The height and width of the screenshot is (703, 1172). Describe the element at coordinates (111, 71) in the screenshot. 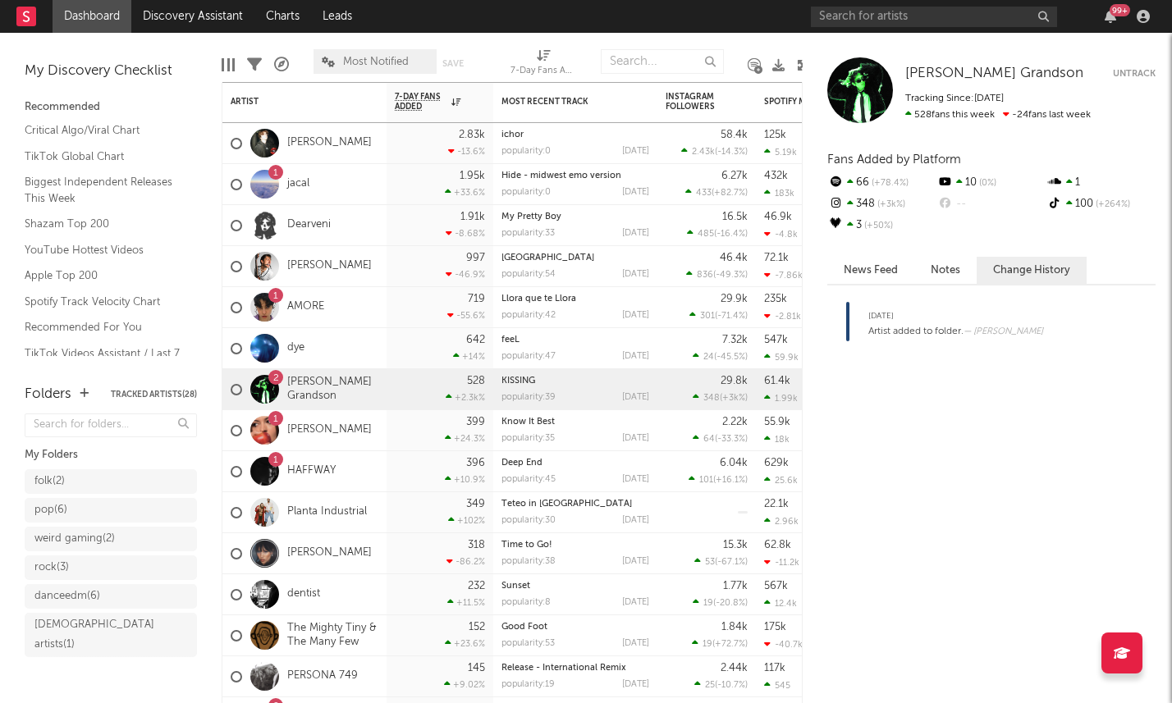

I see `div: My Discovery Checklist` at that location.